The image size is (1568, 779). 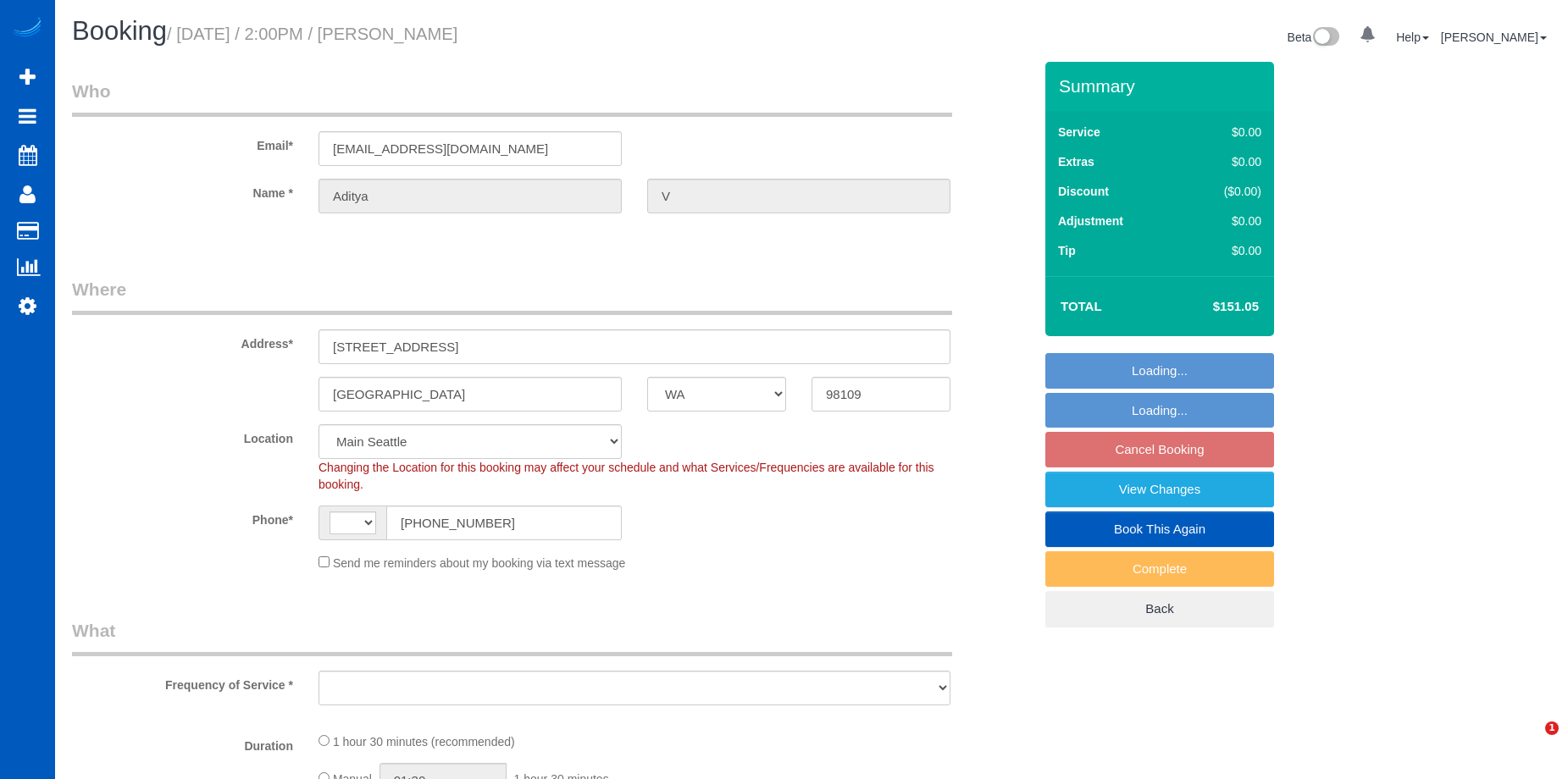 I want to click on img: New interface, so click(x=1325, y=38).